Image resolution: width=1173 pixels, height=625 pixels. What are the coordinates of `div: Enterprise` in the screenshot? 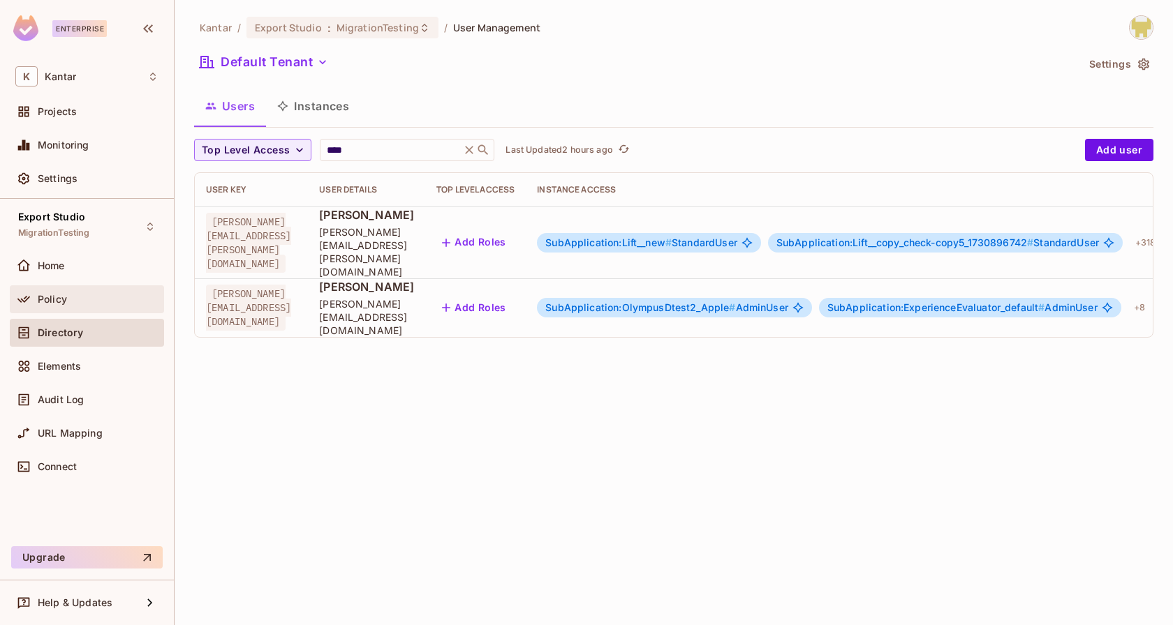 It's located at (80, 29).